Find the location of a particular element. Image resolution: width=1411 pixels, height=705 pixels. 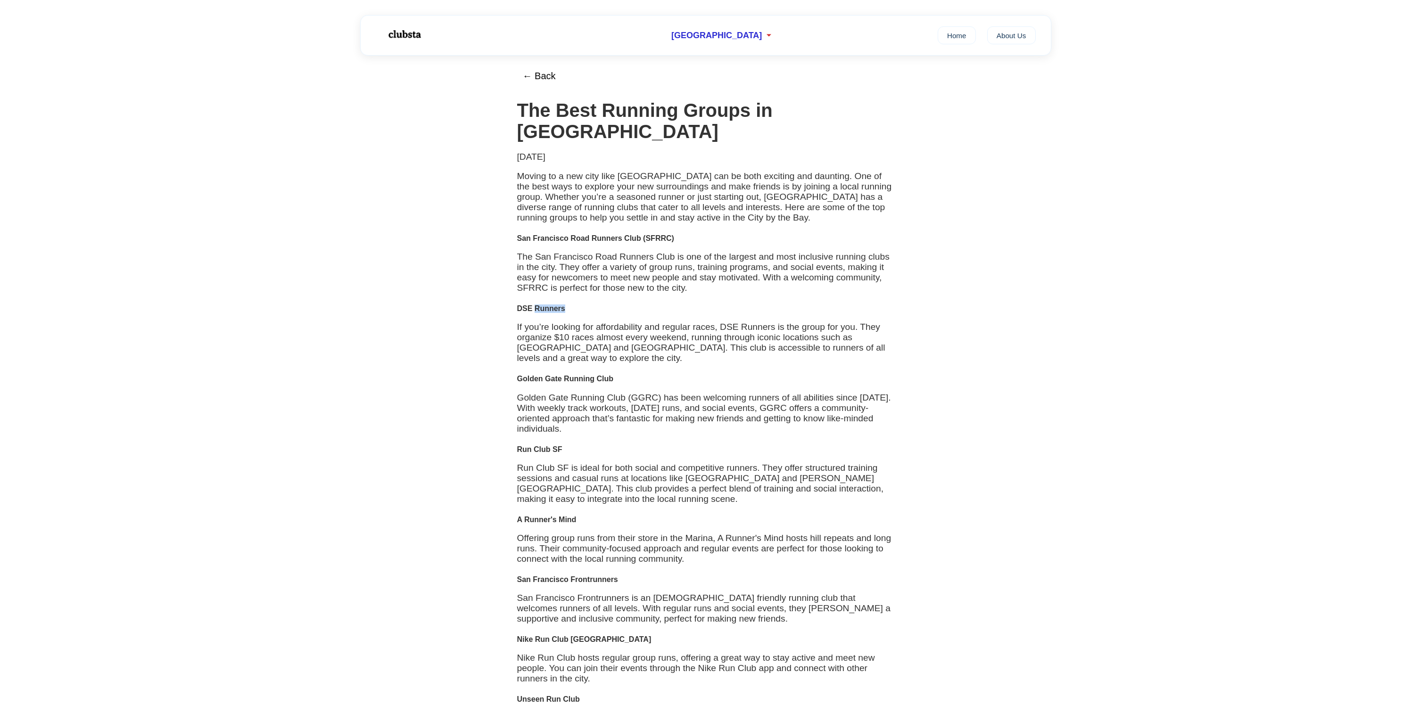

h4: DSE Runners is located at coordinates (706, 309).